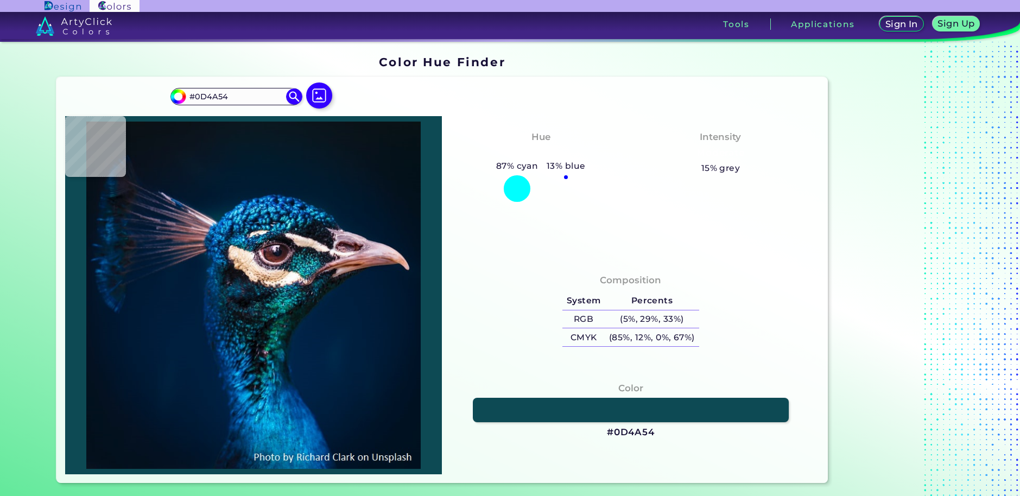  What do you see at coordinates (721, 168) in the screenshot?
I see `h5: 15% grey` at bounding box center [721, 168].